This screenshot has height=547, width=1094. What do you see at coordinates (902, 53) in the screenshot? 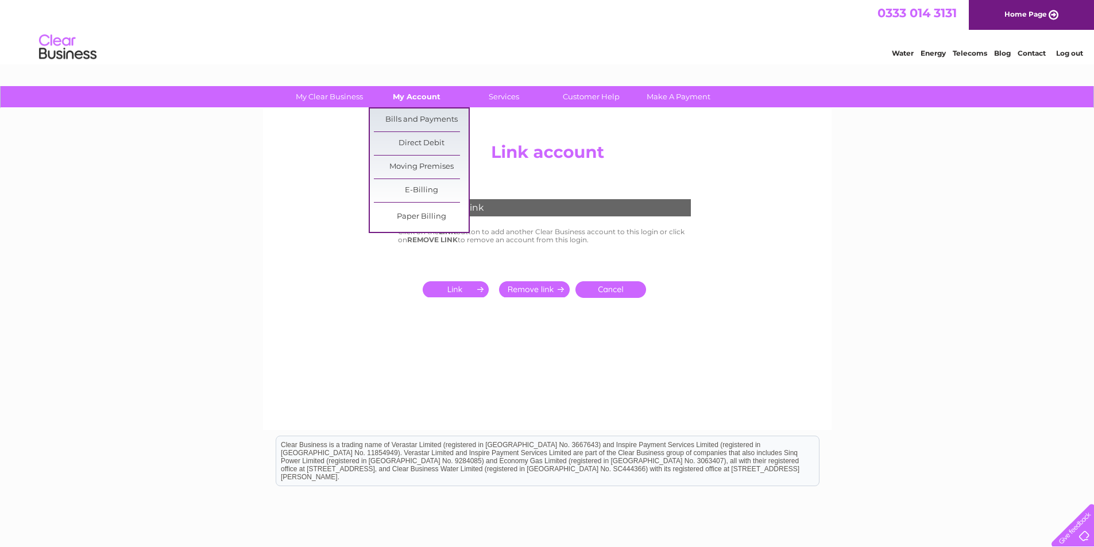
I see `a: Water` at bounding box center [902, 53].